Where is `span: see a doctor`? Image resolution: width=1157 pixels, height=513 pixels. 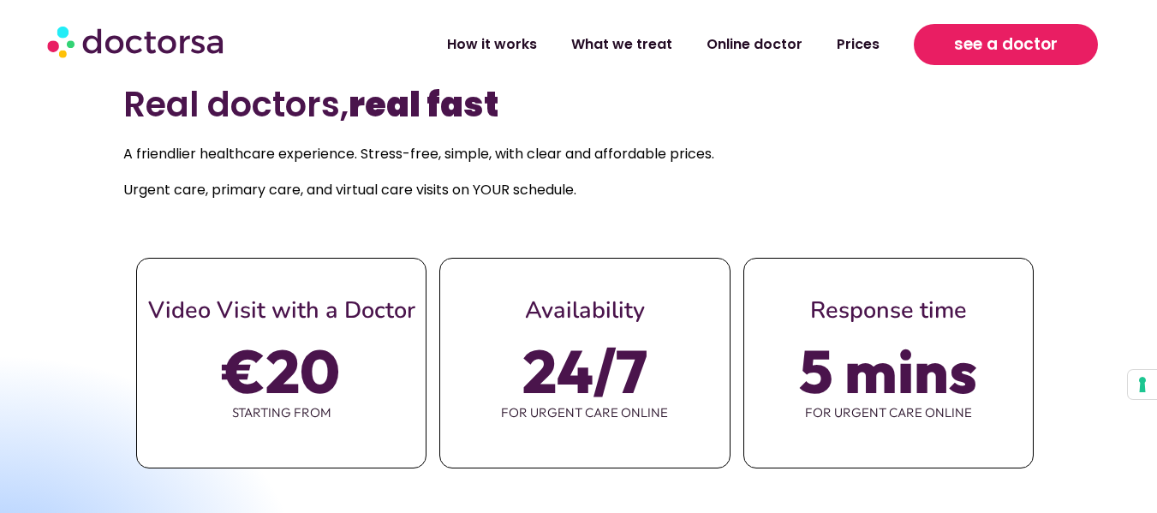 span: see a doctor is located at coordinates (1006, 45).